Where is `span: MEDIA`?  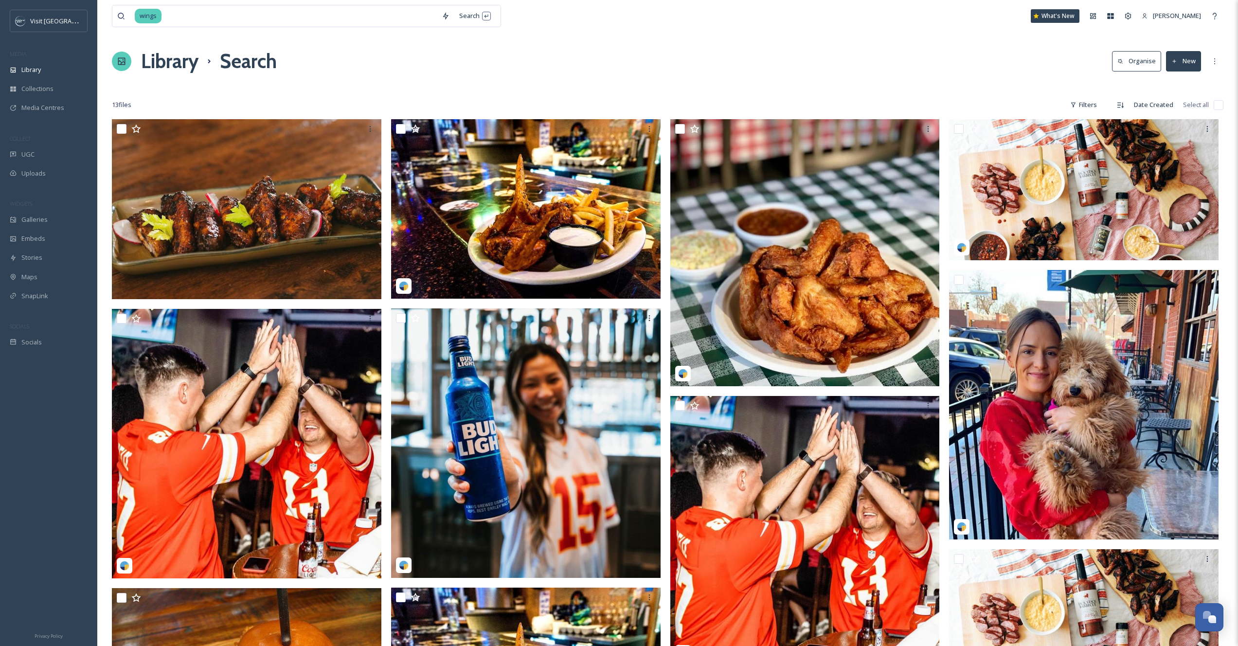 span: MEDIA is located at coordinates (18, 53).